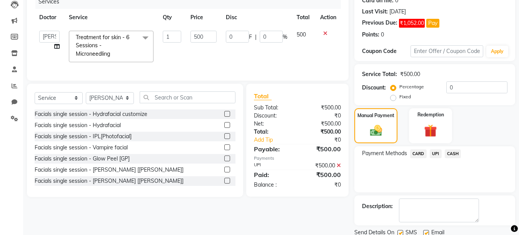 This screenshot has height=235, width=519. I want to click on a: x, so click(112, 54).